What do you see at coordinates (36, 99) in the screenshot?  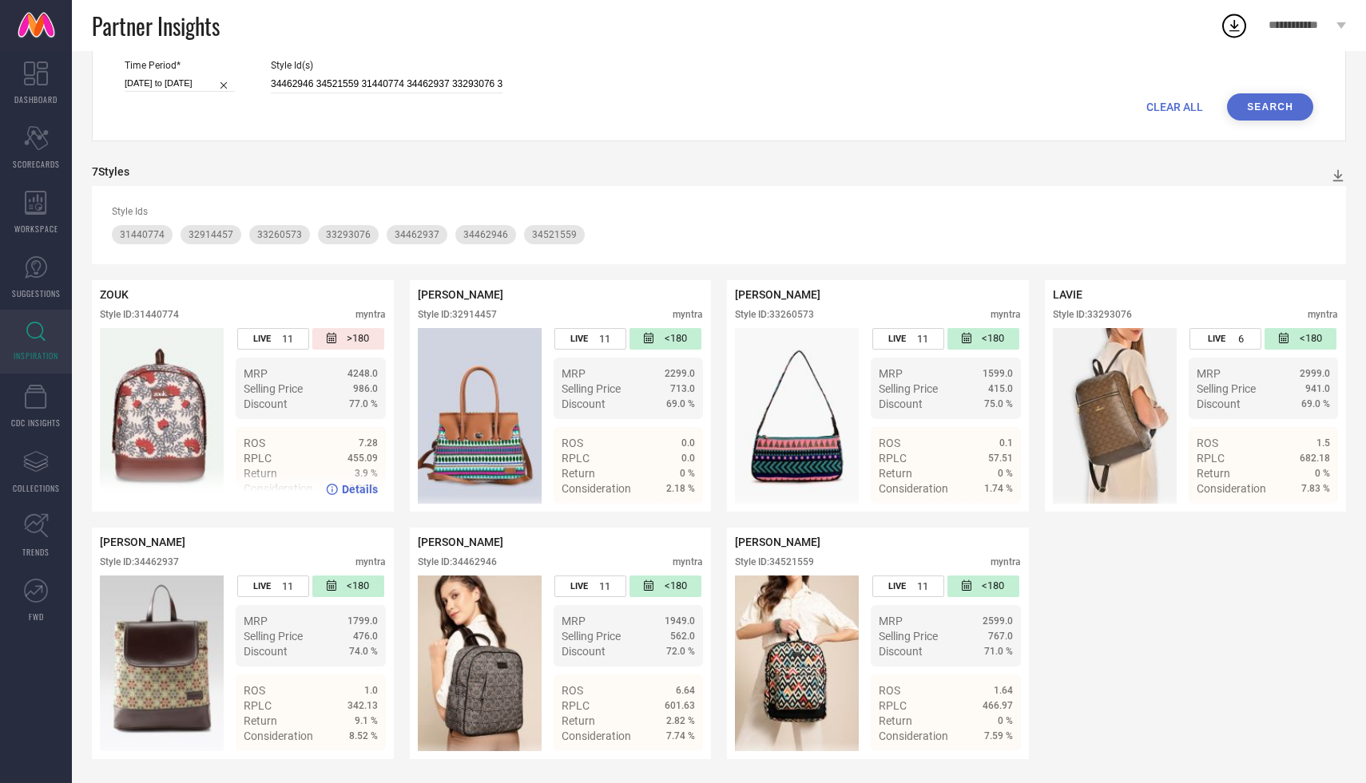 I see `span: DASHBOARD` at bounding box center [36, 99].